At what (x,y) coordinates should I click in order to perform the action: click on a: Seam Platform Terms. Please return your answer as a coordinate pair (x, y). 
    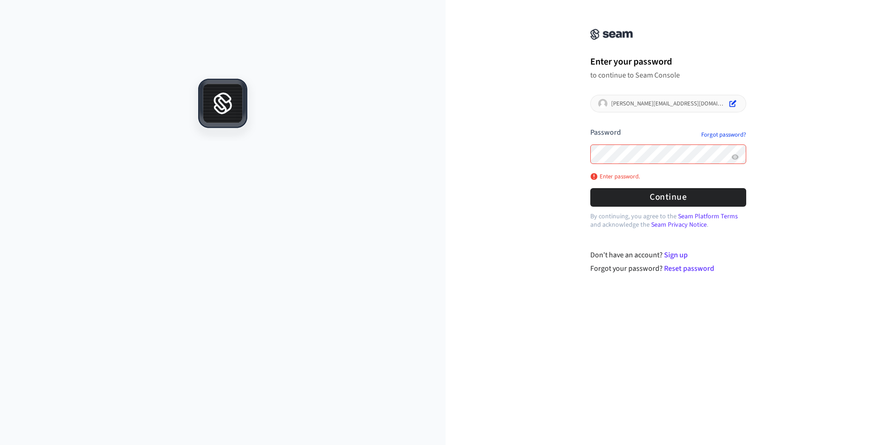
    Looking at the image, I should click on (708, 216).